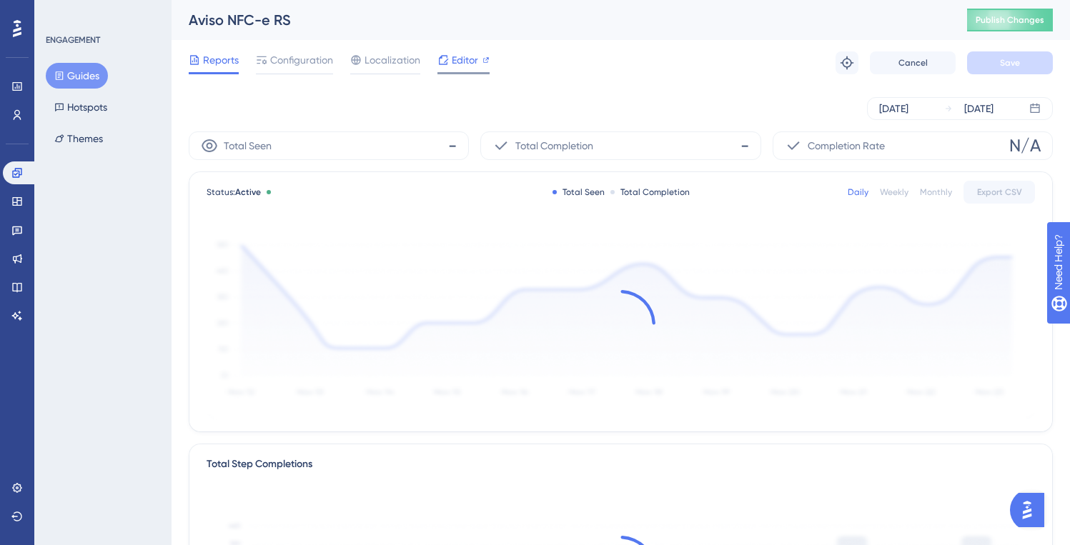  What do you see at coordinates (846, 146) in the screenshot?
I see `span: Completion Rate` at bounding box center [846, 146].